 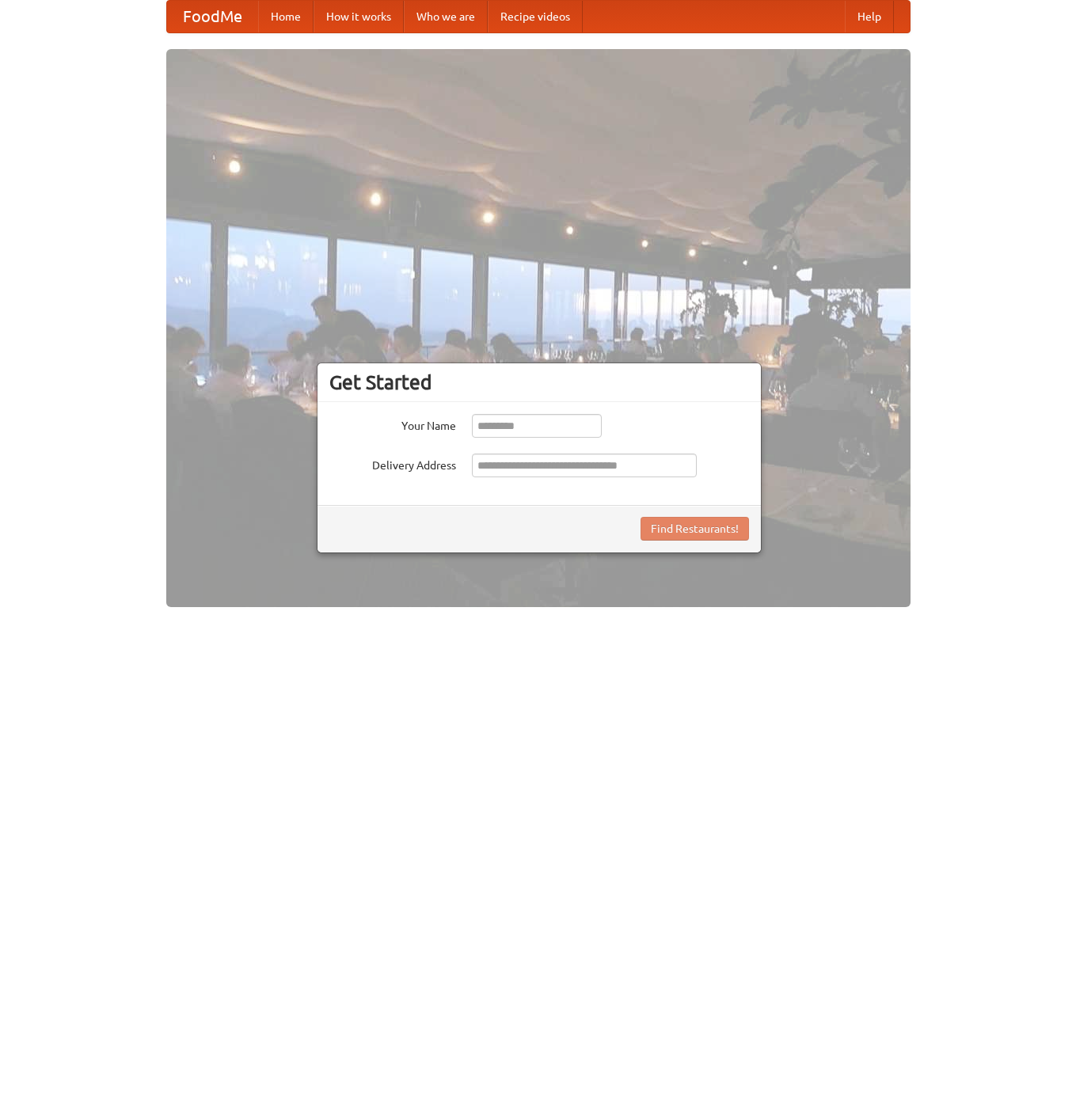 What do you see at coordinates (392, 463) in the screenshot?
I see `label: Delivery Address` at bounding box center [392, 463].